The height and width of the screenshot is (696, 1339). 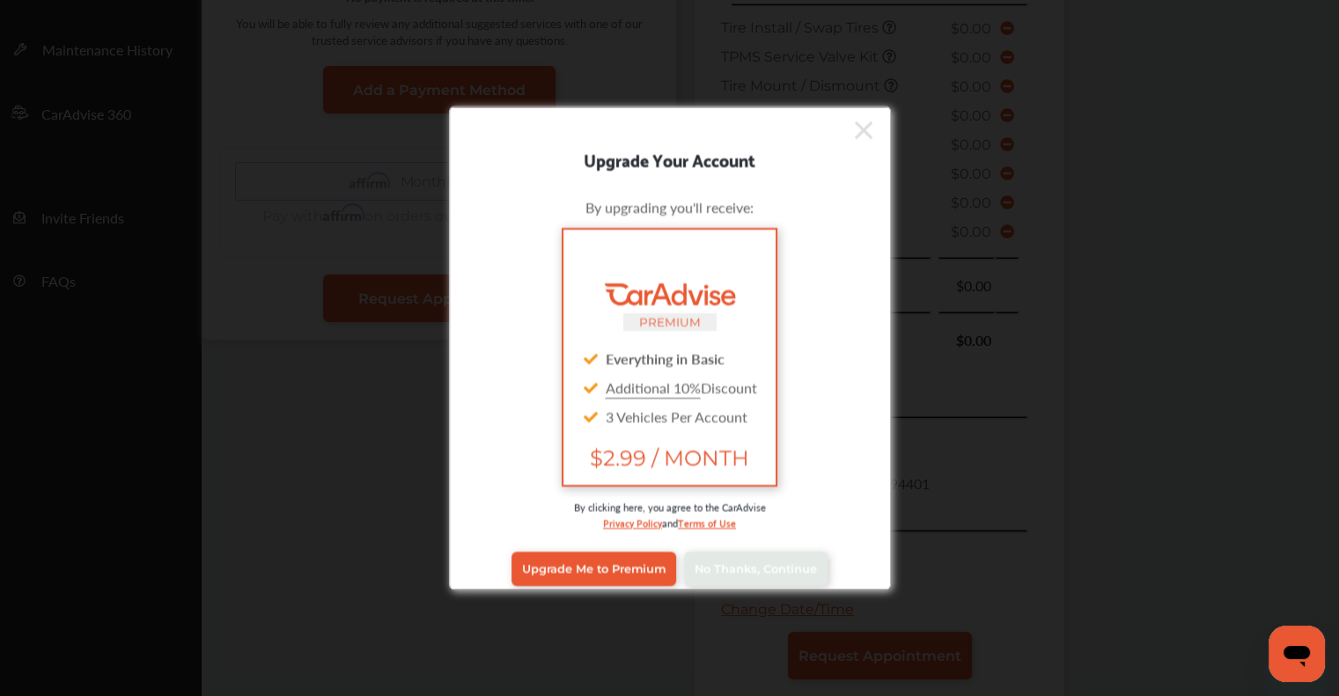 What do you see at coordinates (632, 521) in the screenshot?
I see `a: Privacy Policy` at bounding box center [632, 521].